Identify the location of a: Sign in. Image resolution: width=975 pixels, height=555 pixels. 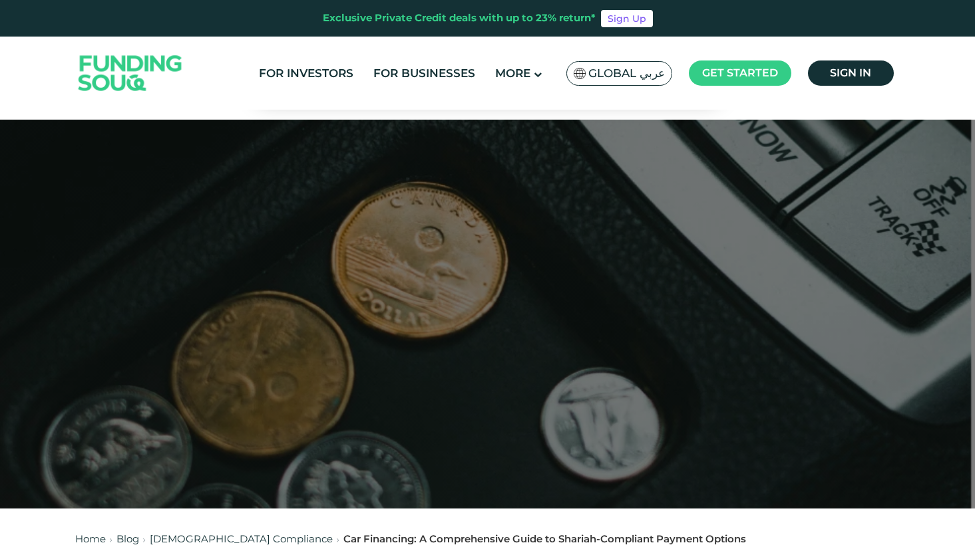
(850, 73).